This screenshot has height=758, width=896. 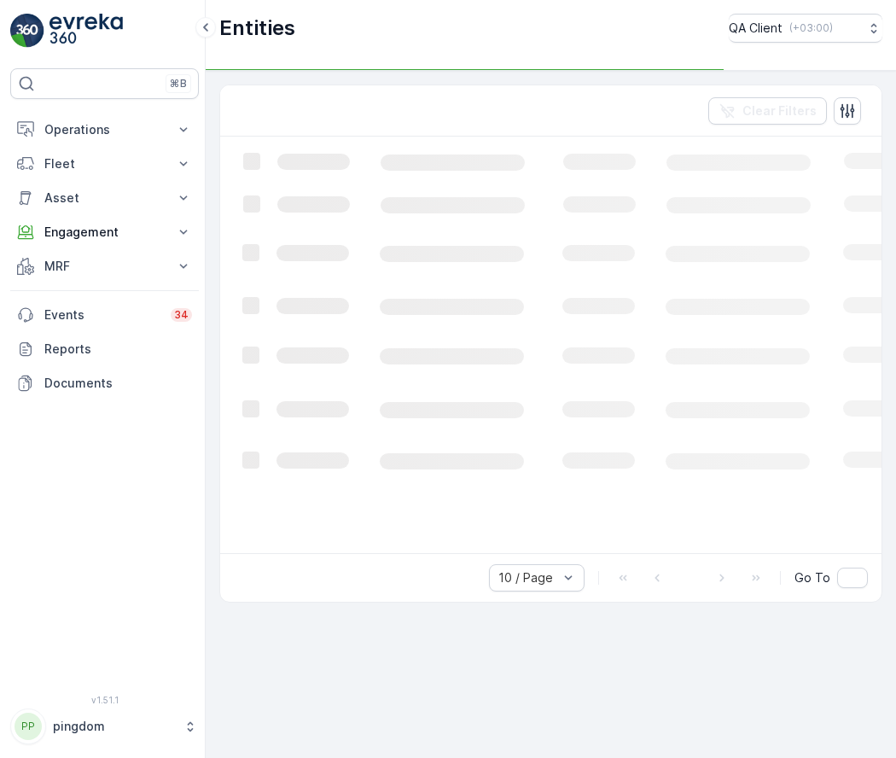 What do you see at coordinates (104, 315) in the screenshot?
I see `a: Events34` at bounding box center [104, 315].